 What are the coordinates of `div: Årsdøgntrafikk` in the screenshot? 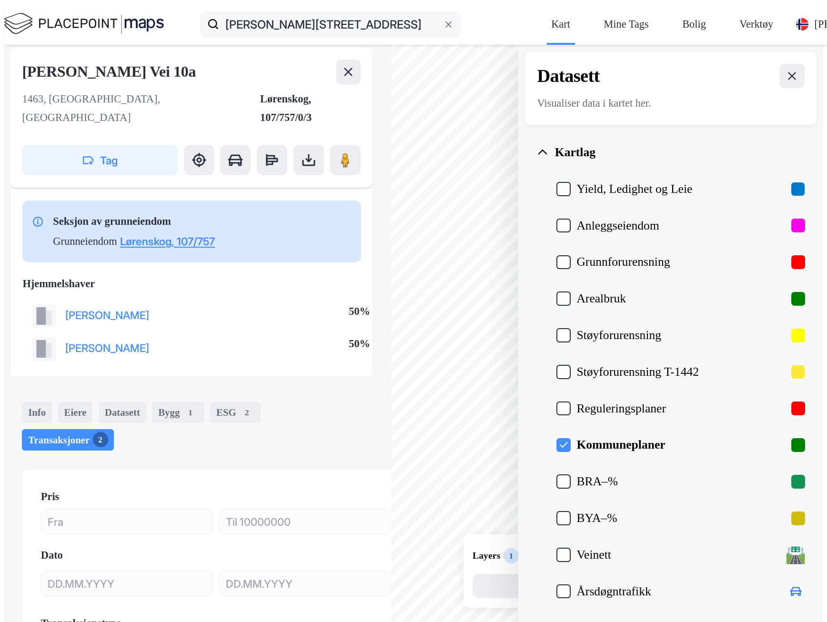 It's located at (679, 592).